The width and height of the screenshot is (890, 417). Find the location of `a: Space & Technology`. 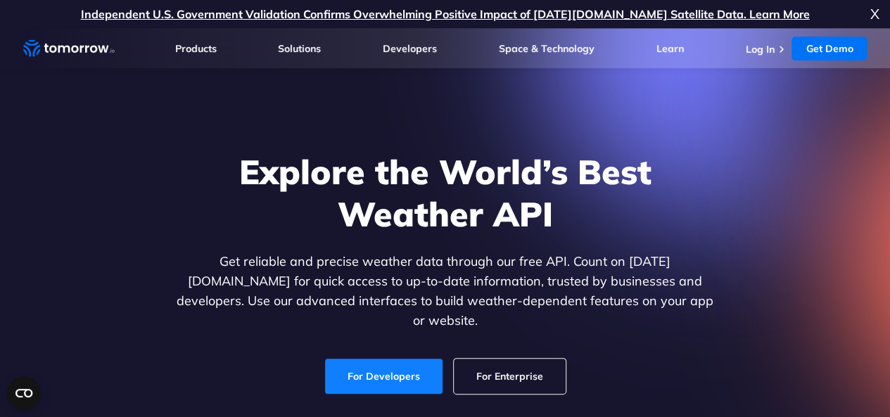

a: Space & Technology is located at coordinates (547, 49).